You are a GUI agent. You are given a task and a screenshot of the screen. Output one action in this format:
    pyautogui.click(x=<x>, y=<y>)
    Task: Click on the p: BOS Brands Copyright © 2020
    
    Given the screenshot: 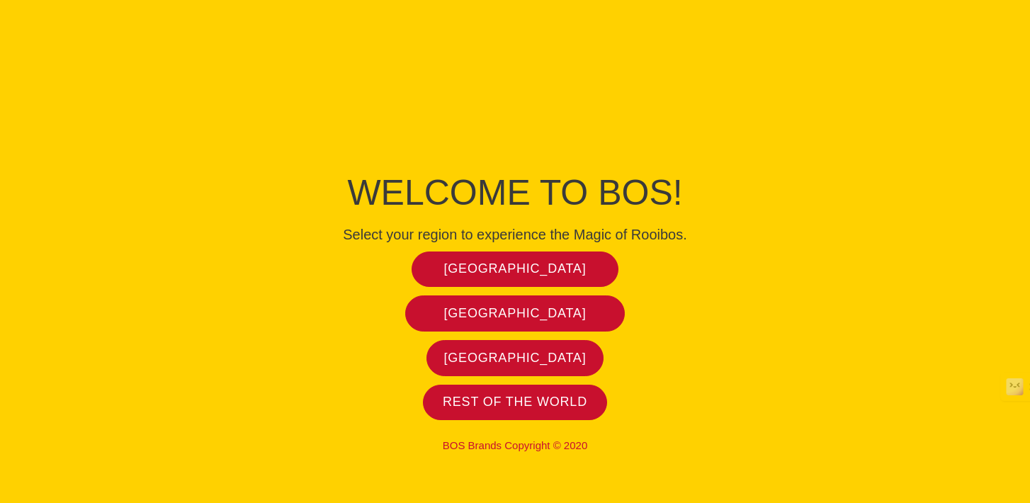 What is the action you would take?
    pyautogui.click(x=515, y=445)
    